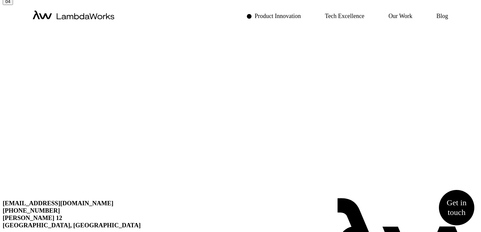 The image size is (481, 232). I want to click on p: Blog, so click(442, 16).